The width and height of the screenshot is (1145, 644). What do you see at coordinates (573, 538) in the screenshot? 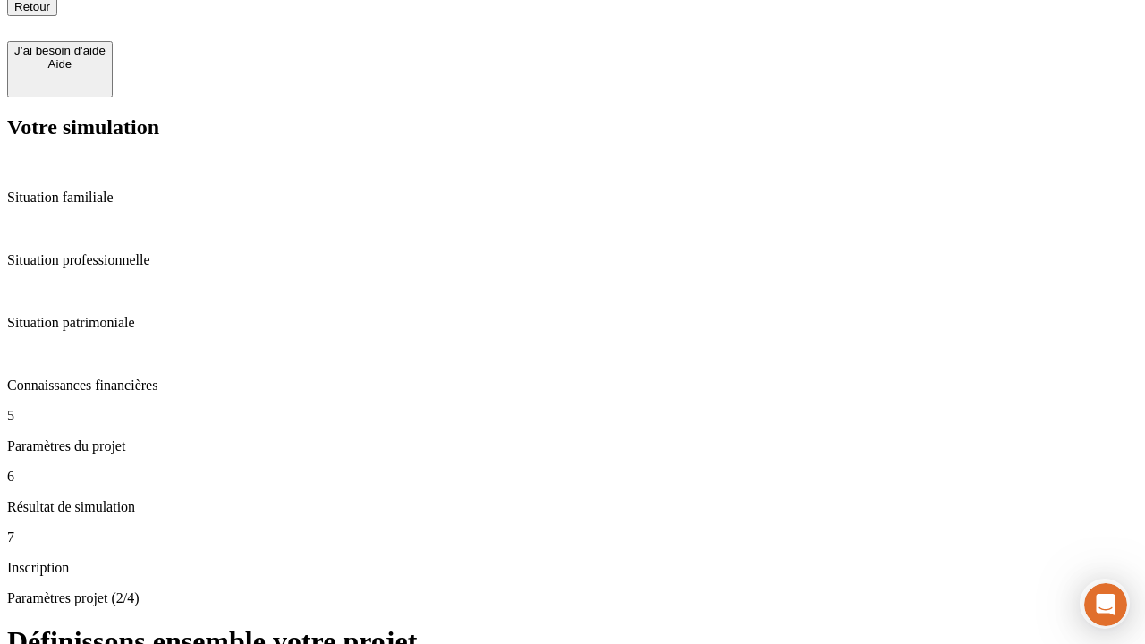
I see `p: 7` at bounding box center [573, 538].